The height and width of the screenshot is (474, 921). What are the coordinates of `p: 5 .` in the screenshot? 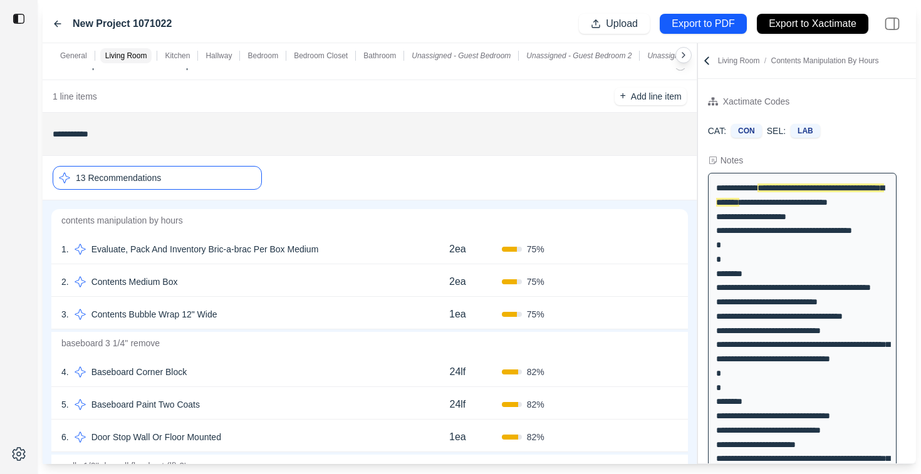 It's located at (65, 405).